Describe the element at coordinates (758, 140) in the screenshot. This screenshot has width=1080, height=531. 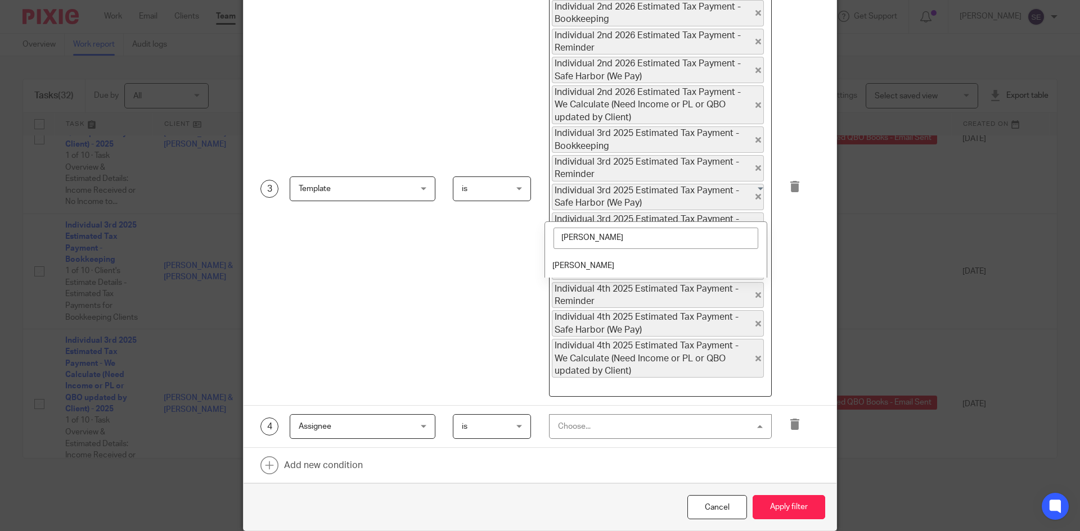
I see `button: Deselect Individual 3rd 2025 Estimated Tax Payment - Bookkeeping` at that location.